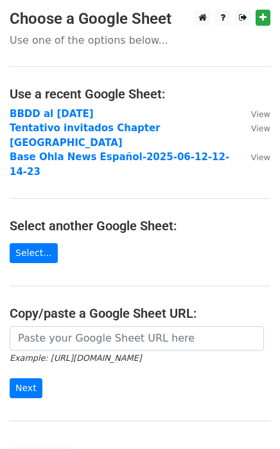 Image resolution: width=280 pixels, height=449 pixels. I want to click on h3: Choose a Google Sheet, so click(140, 19).